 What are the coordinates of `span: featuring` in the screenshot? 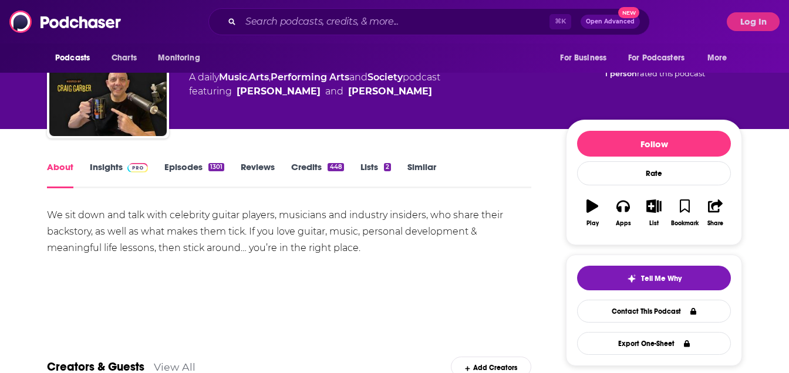 It's located at (315, 92).